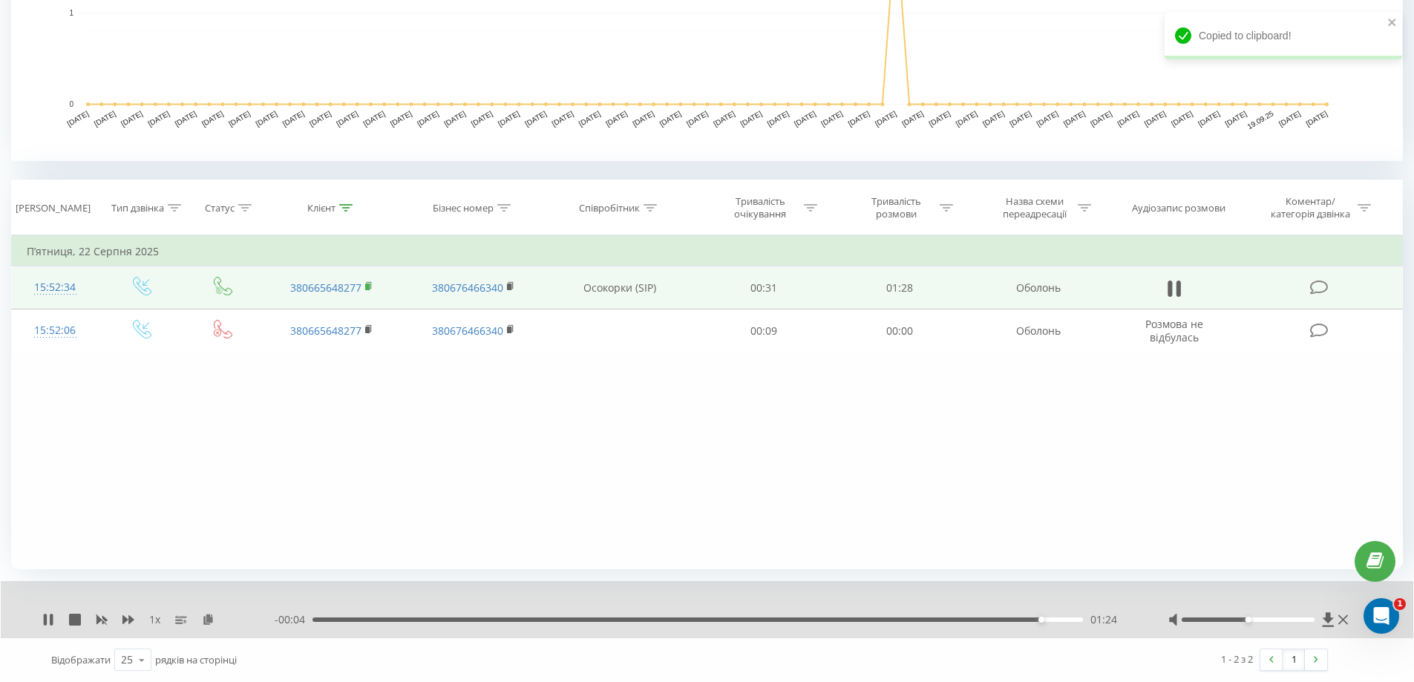 The width and height of the screenshot is (1414, 682). What do you see at coordinates (463, 208) in the screenshot?
I see `div: Бізнес номер` at bounding box center [463, 208].